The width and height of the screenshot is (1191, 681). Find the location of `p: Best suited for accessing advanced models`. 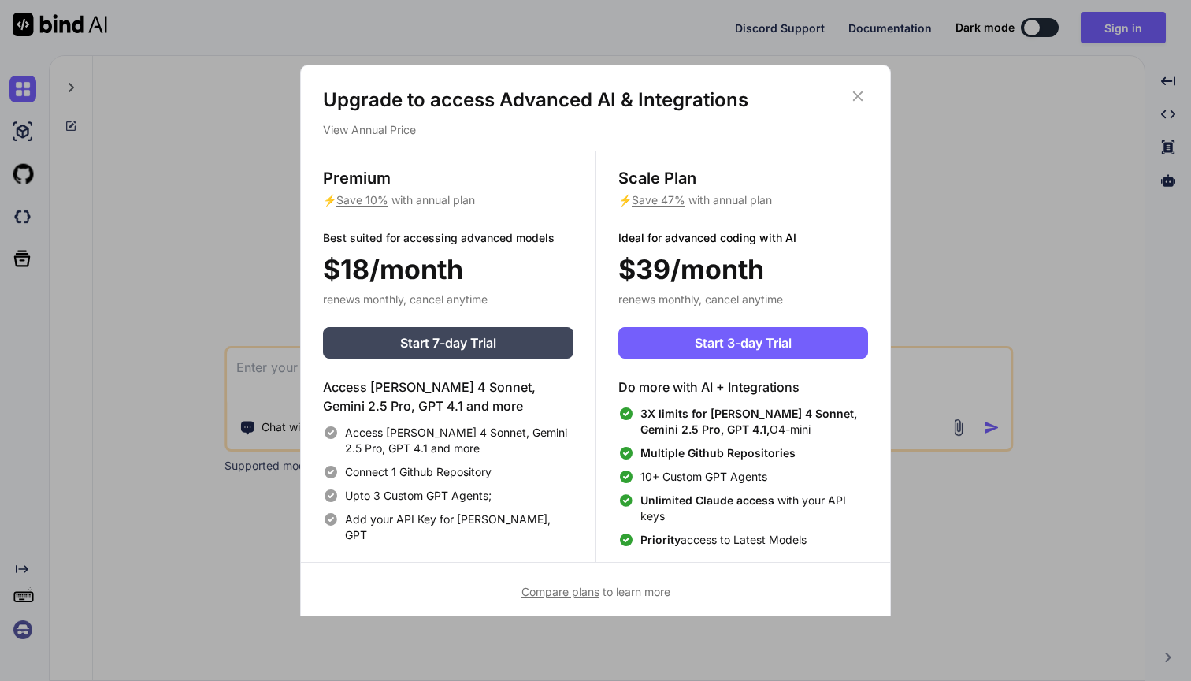

p: Best suited for accessing advanced models is located at coordinates (448, 238).